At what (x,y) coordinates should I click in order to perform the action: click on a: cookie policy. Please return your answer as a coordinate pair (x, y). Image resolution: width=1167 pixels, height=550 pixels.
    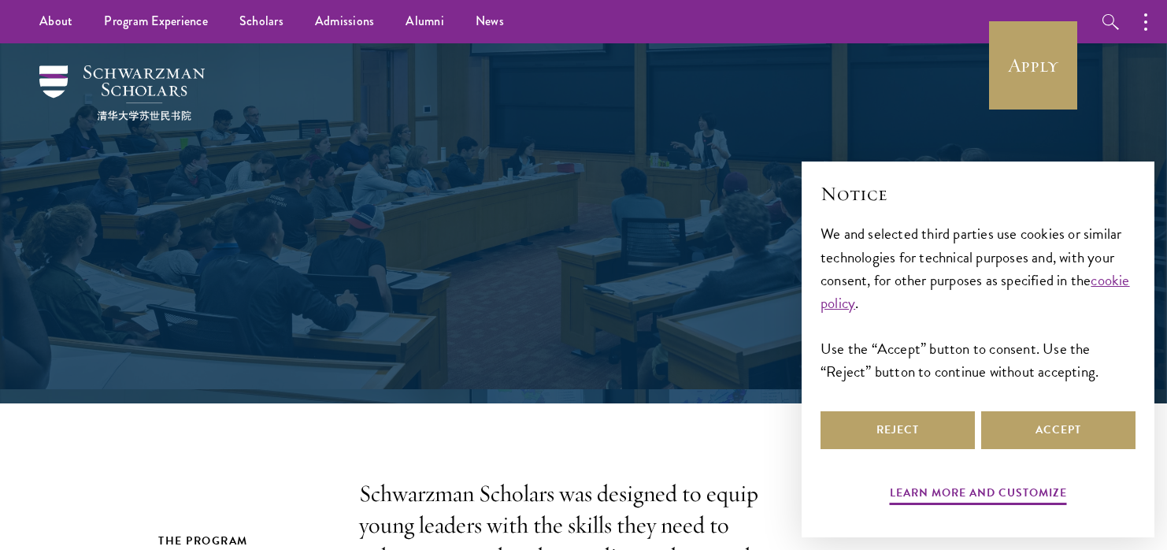
    Looking at the image, I should click on (975, 291).